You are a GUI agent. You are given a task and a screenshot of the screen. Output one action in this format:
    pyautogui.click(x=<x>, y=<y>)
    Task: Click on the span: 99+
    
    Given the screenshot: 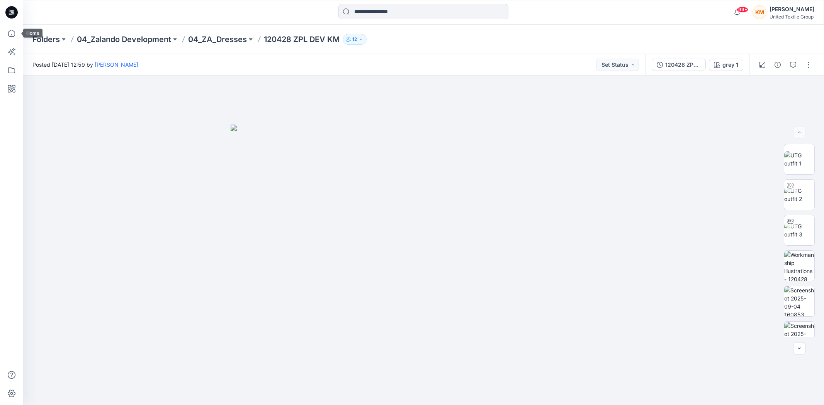 What is the action you would take?
    pyautogui.click(x=742, y=10)
    